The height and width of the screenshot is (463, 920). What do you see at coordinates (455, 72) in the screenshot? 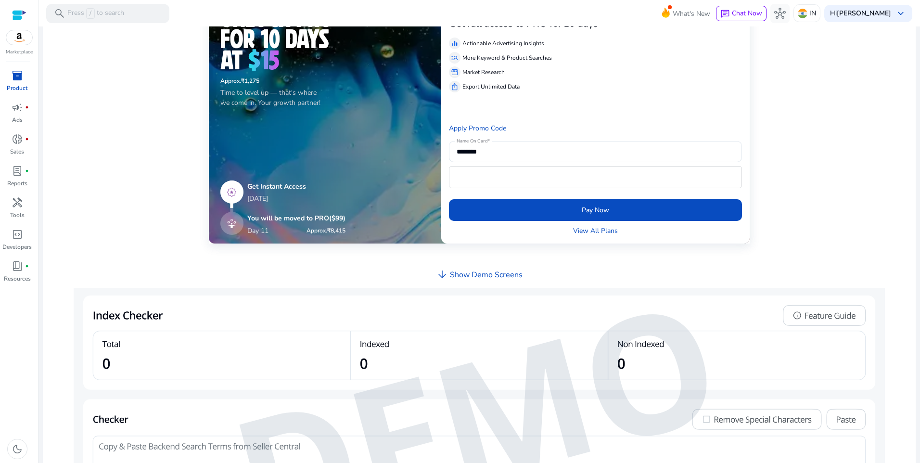
I see `span: storefront` at bounding box center [455, 72].